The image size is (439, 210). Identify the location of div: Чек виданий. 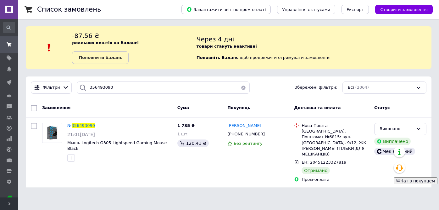
(394, 152).